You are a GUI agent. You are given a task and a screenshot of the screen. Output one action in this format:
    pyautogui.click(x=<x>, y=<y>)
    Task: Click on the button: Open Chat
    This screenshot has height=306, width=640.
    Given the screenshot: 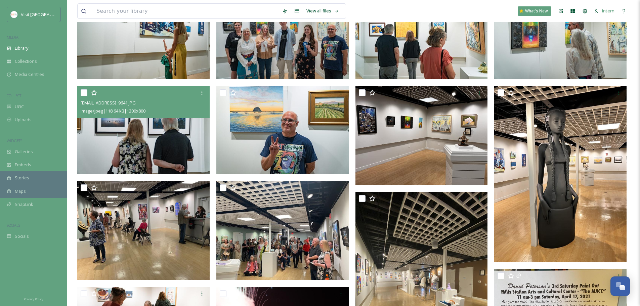 What is the action you would take?
    pyautogui.click(x=620, y=286)
    